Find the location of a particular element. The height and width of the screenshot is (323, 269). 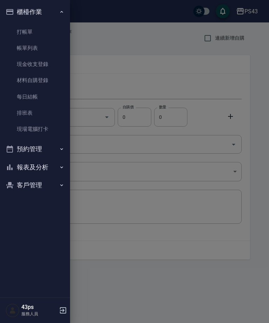

button: 客戶管理 is located at coordinates (35, 185).